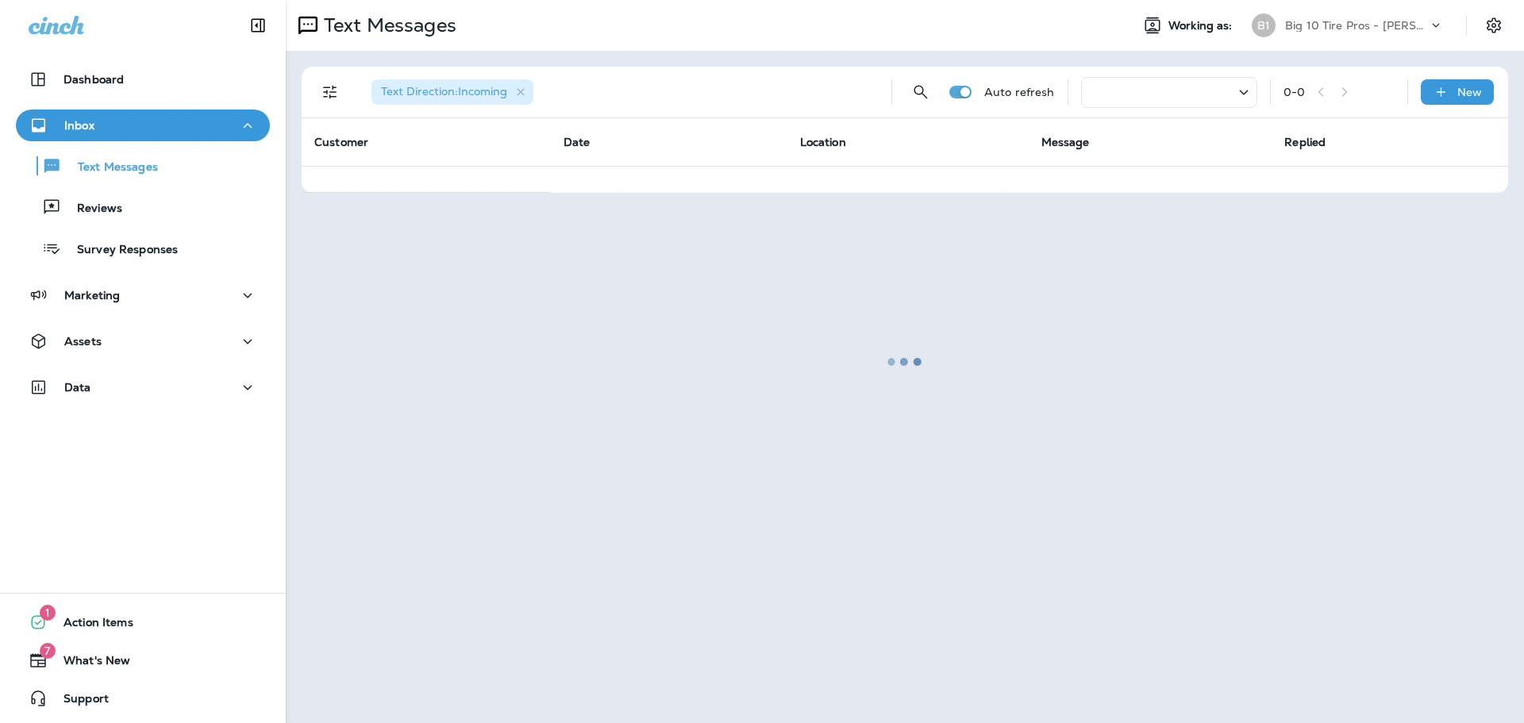 This screenshot has height=723, width=1524. I want to click on span: Support, so click(78, 702).